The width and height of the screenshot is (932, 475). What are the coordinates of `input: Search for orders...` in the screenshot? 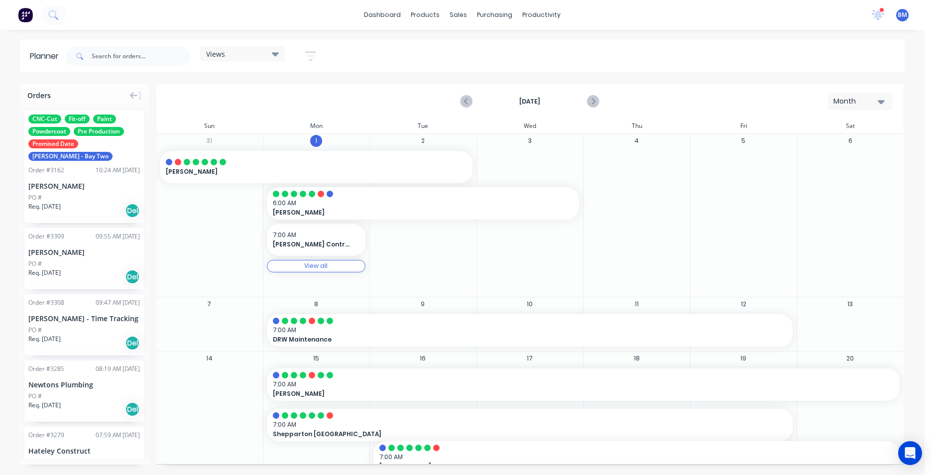 It's located at (141, 56).